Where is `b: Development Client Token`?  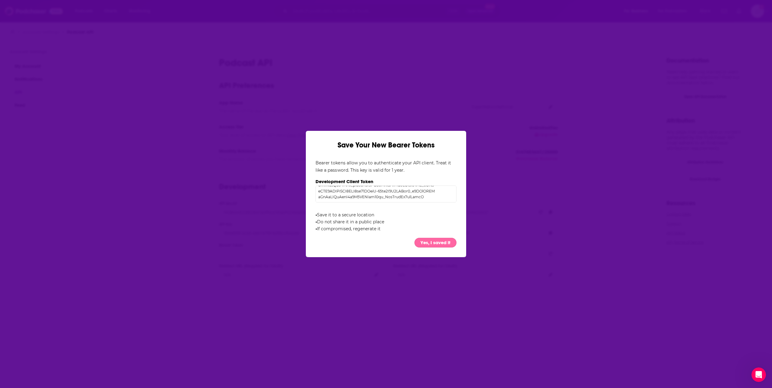
b: Development Client Token is located at coordinates (344, 181).